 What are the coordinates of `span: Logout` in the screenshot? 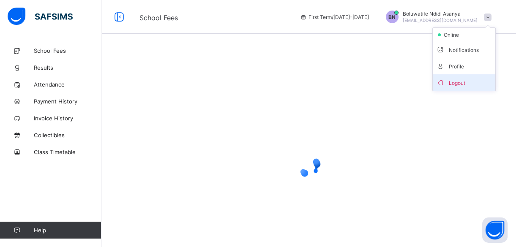 It's located at (464, 82).